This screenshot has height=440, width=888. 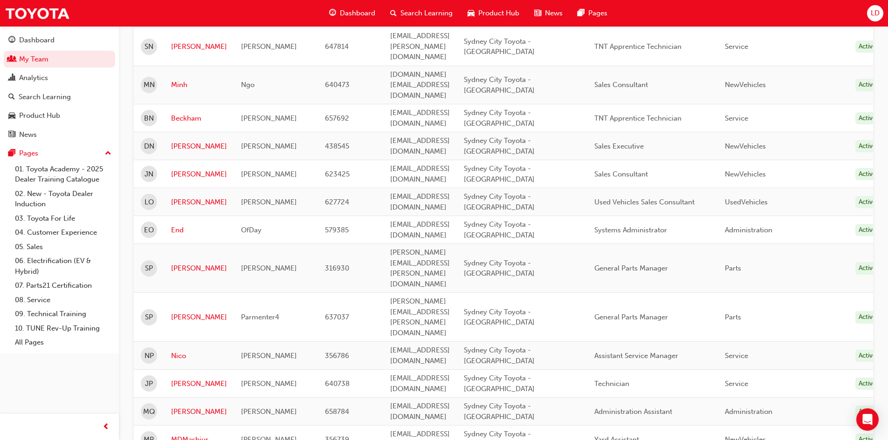 I want to click on span: 658784, so click(x=337, y=412).